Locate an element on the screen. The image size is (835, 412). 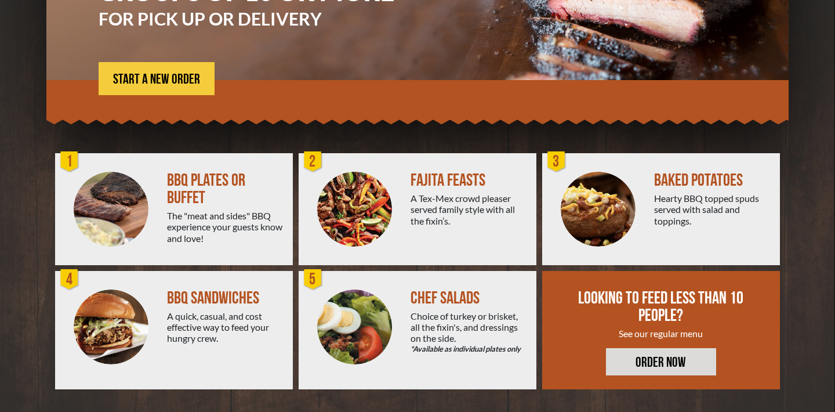
div: LOOKING TO FEED LESS THAN 10 PEOPLE? is located at coordinates (661, 307).